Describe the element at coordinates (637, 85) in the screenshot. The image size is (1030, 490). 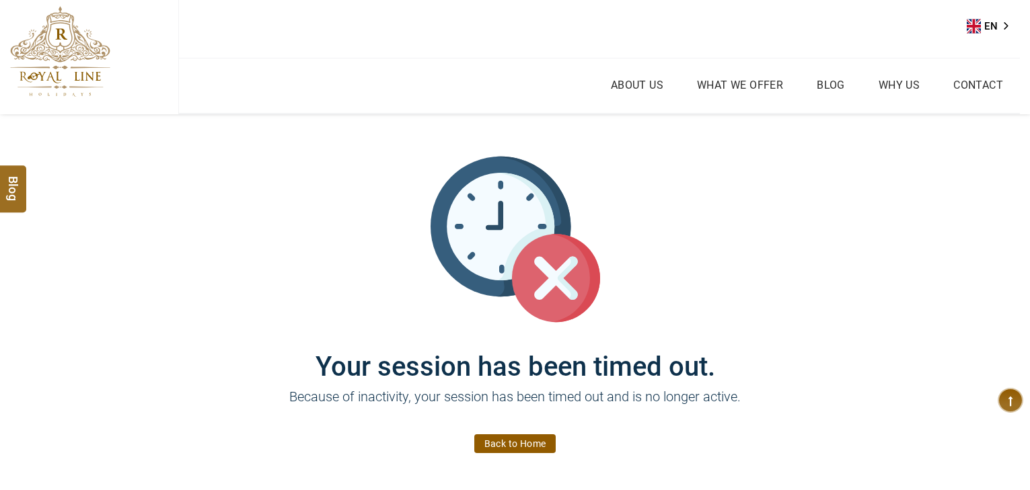
I see `a: About Us` at that location.